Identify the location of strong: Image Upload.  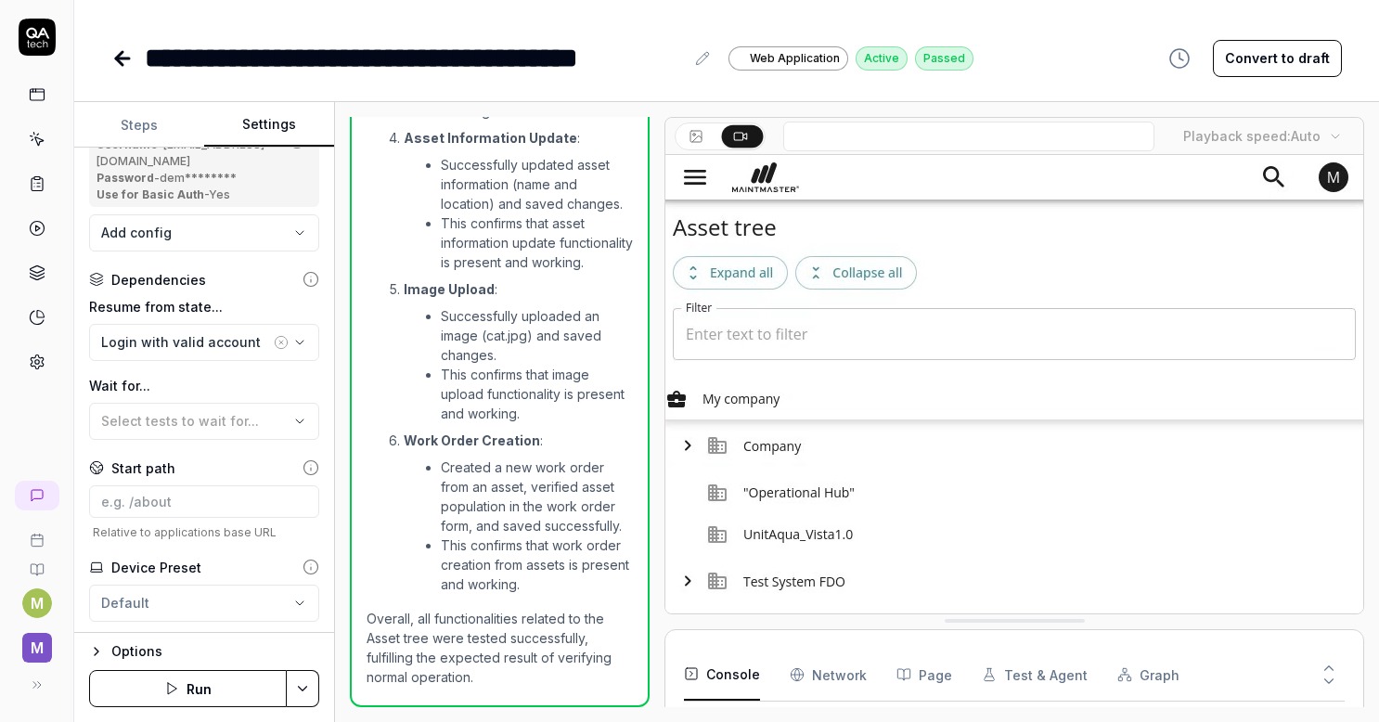
(449, 289).